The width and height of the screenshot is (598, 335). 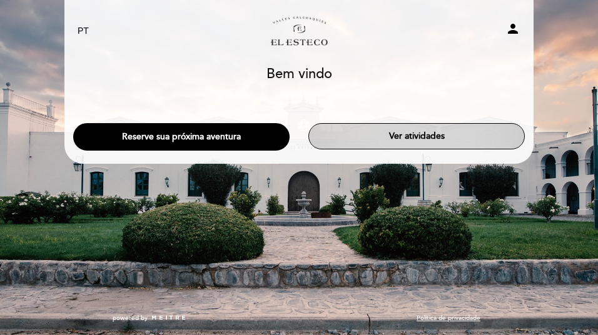 What do you see at coordinates (513, 29) in the screenshot?
I see `i: person` at bounding box center [513, 29].